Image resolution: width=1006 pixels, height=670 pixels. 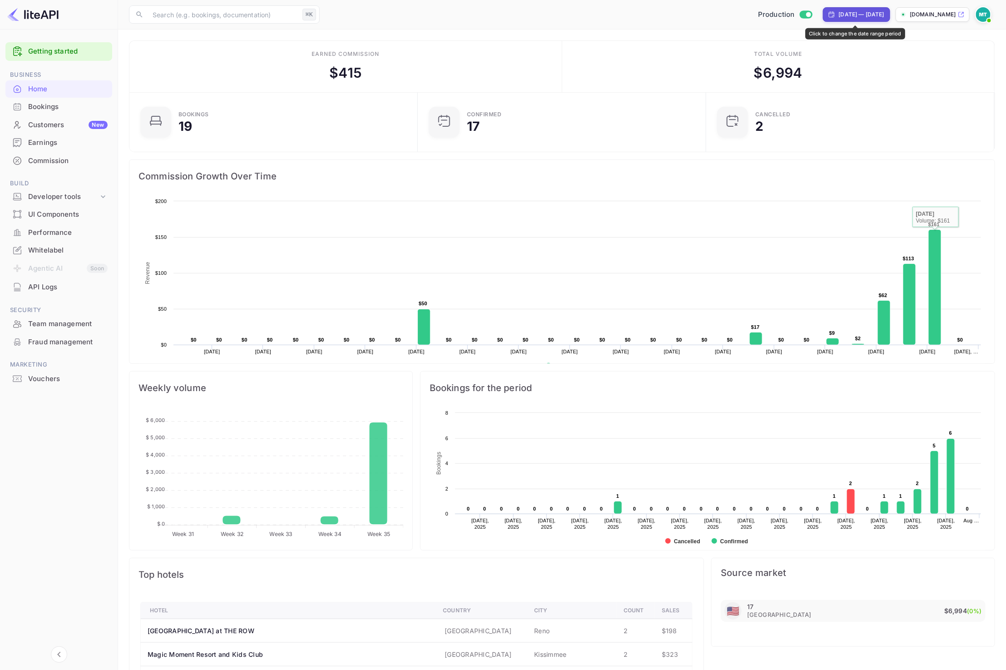 What do you see at coordinates (416, 575) in the screenshot?
I see `span: Top hotels` at bounding box center [416, 575].